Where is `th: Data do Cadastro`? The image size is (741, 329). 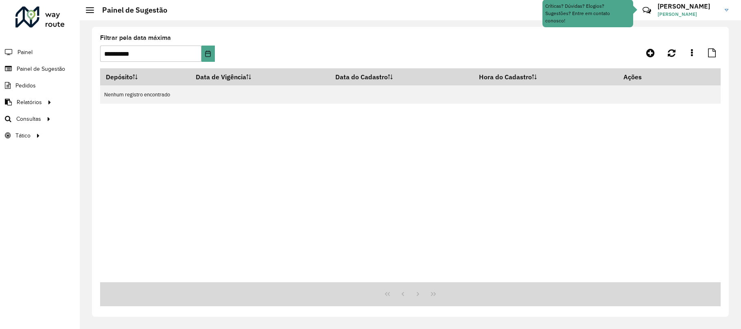
th: Data do Cadastro is located at coordinates (401, 77).